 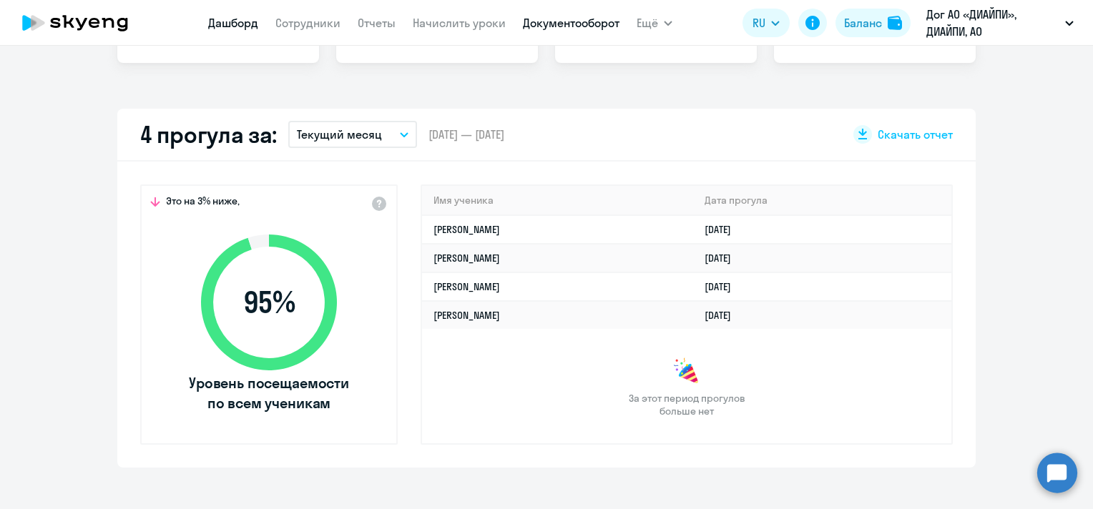 What do you see at coordinates (353, 134) in the screenshot?
I see `button: Текущий месяц` at bounding box center [353, 134].